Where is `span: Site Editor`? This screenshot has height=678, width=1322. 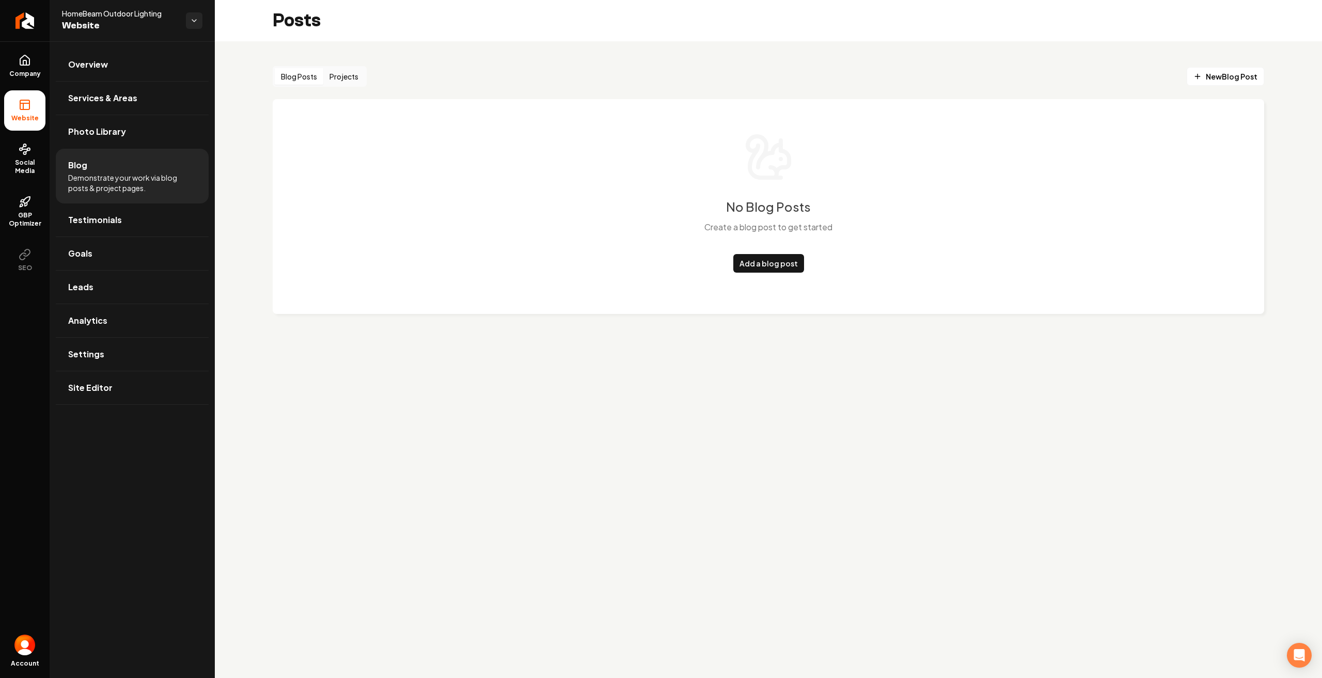 span: Site Editor is located at coordinates (90, 388).